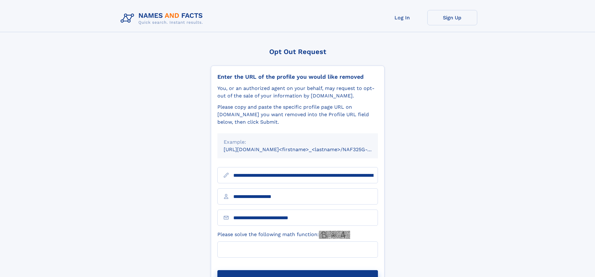 This screenshot has width=595, height=277. Describe the element at coordinates (297, 77) in the screenshot. I see `div: Enter the URL of the profile you would like removed` at that location.